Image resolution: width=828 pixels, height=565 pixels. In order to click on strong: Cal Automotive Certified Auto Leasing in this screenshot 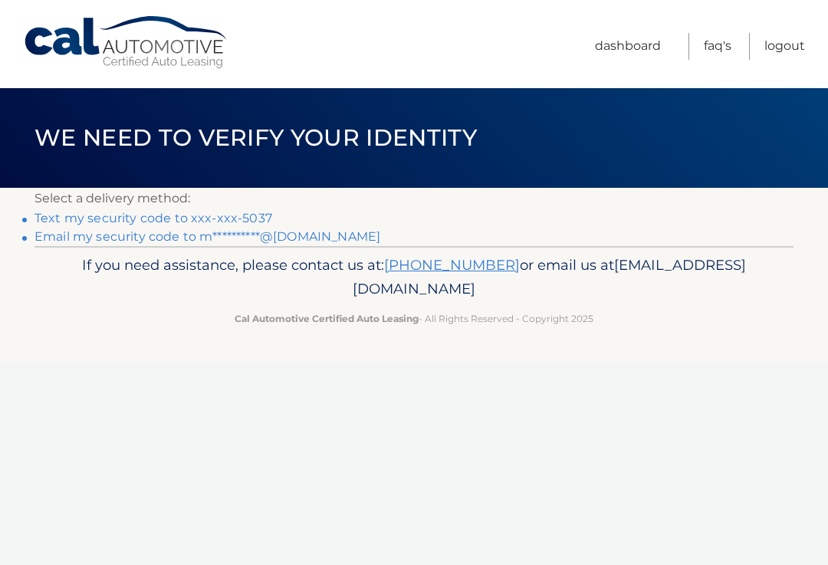, I will do `click(327, 318)`.